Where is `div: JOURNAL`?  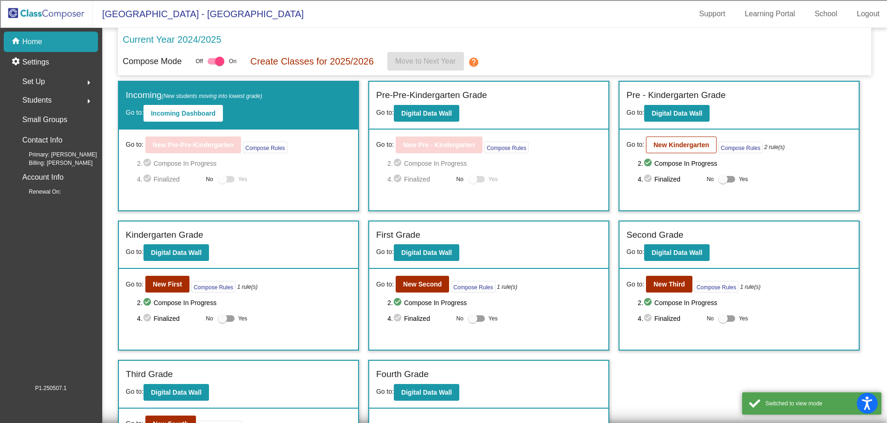 div: JOURNAL is located at coordinates (443, 312).